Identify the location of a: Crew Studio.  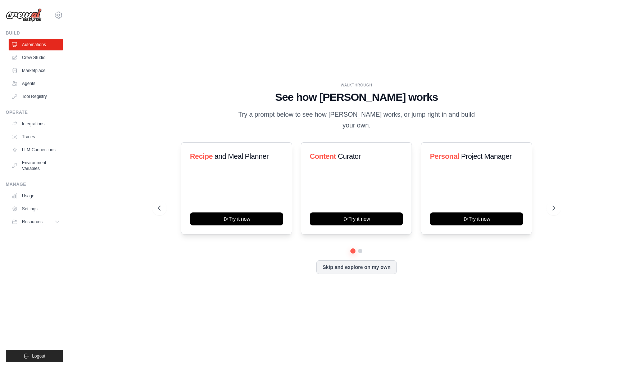
(36, 58).